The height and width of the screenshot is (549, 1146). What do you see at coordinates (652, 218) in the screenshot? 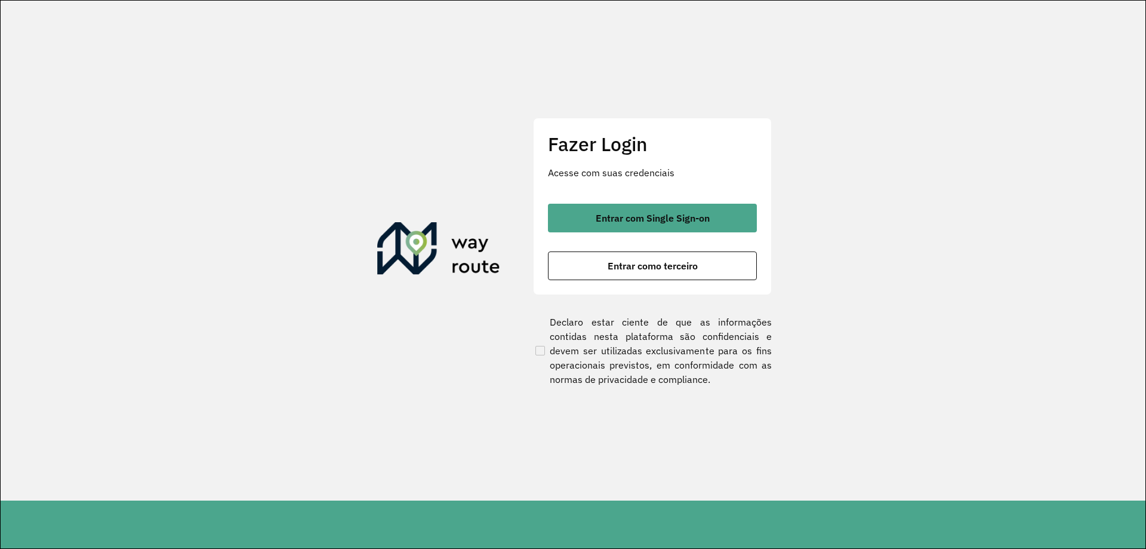
I see `span: Entrar com Single Sign-on` at bounding box center [652, 218].